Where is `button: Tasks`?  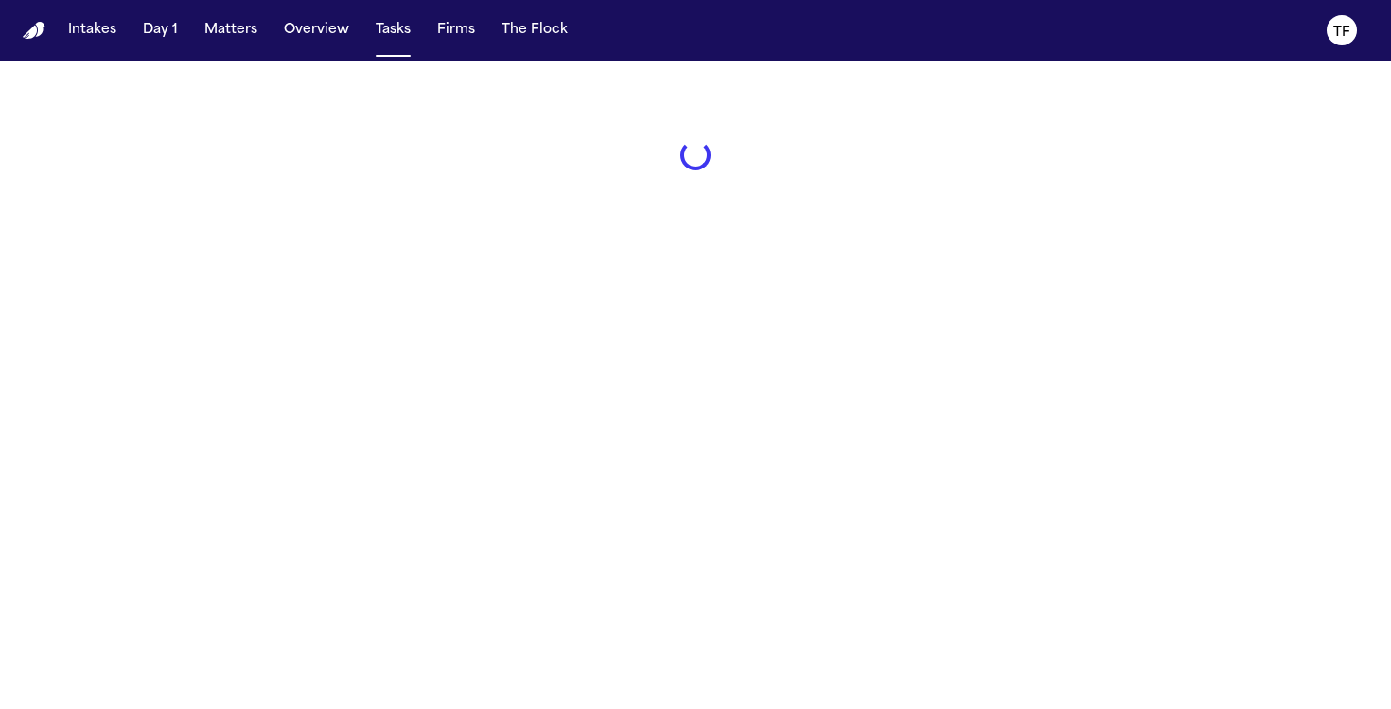 button: Tasks is located at coordinates (393, 30).